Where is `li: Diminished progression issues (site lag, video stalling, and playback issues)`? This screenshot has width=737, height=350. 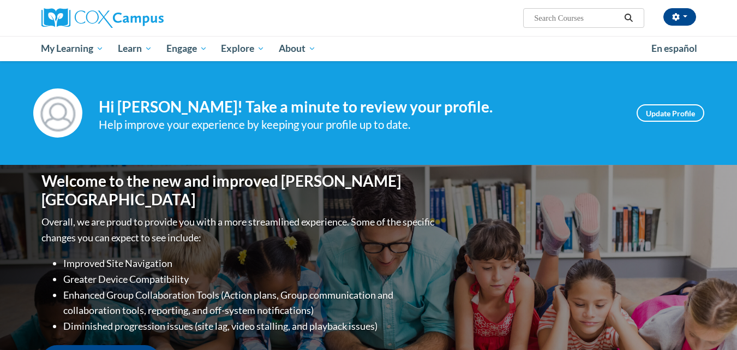 li: Diminished progression issues (site lag, video stalling, and playback issues) is located at coordinates (250, 326).